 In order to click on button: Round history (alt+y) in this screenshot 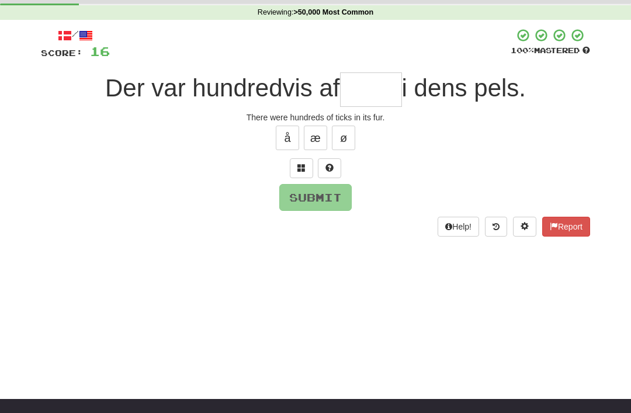, I will do `click(496, 227)`.